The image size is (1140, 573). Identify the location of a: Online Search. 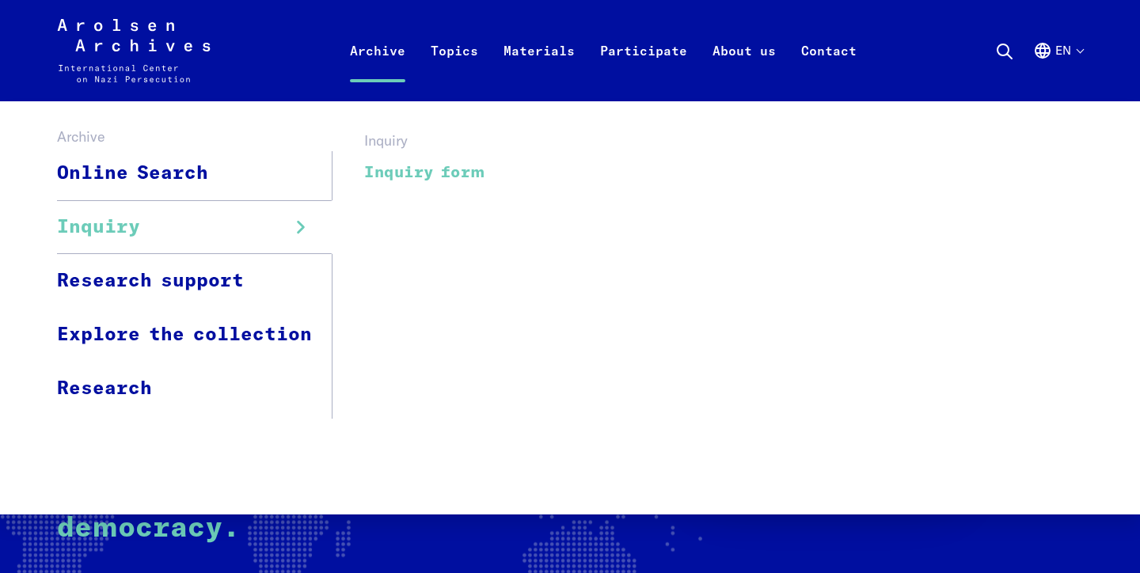
(195, 173).